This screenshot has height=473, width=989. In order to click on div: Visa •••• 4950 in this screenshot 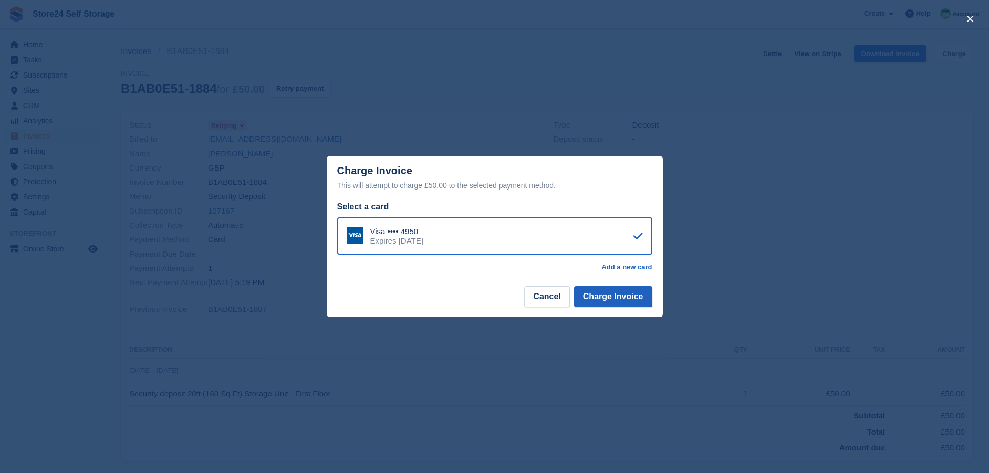, I will do `click(396, 232)`.